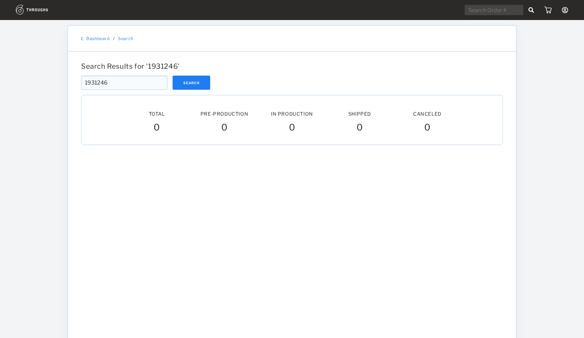 The width and height of the screenshot is (584, 338). Describe the element at coordinates (82, 39) in the screenshot. I see `img: back_bracket.f28aa67b.svg` at that location.